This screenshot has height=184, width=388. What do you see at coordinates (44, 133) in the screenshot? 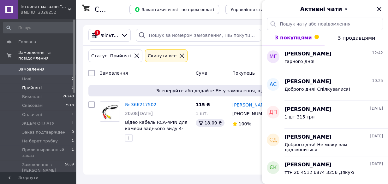
I see `span: Заказ подтвержден` at bounding box center [44, 133].